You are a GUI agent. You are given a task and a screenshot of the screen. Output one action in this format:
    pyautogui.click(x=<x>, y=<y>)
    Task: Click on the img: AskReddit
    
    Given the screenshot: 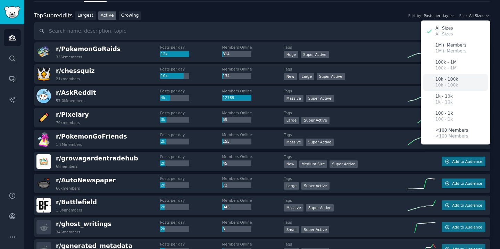 What is the action you would take?
    pyautogui.click(x=44, y=96)
    